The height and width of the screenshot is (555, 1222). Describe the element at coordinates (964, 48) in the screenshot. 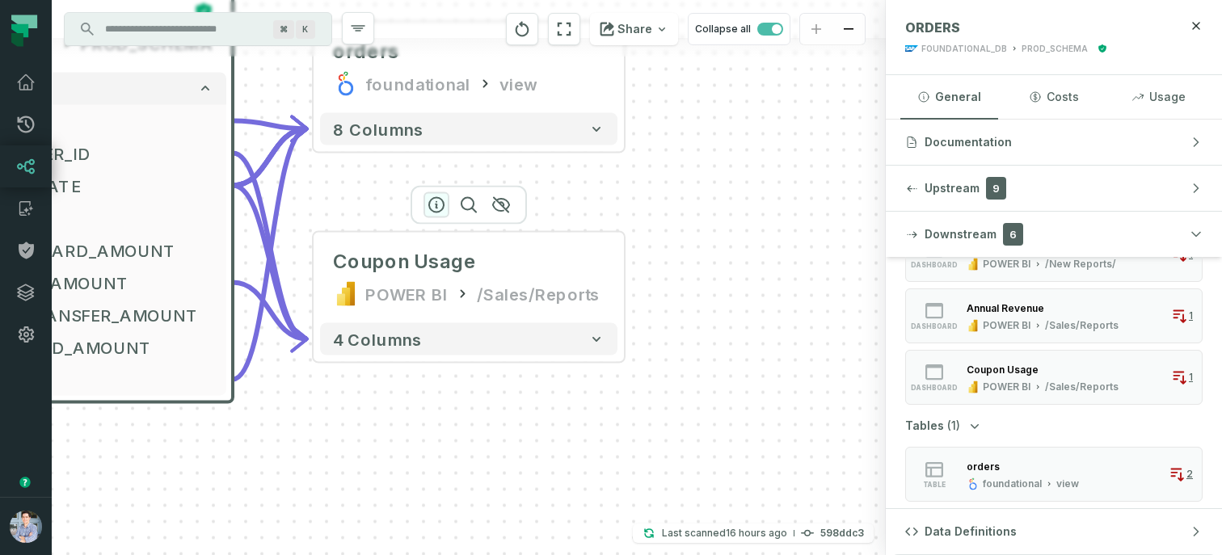

I see `div: FOUNDATIONAL_DB` at that location.